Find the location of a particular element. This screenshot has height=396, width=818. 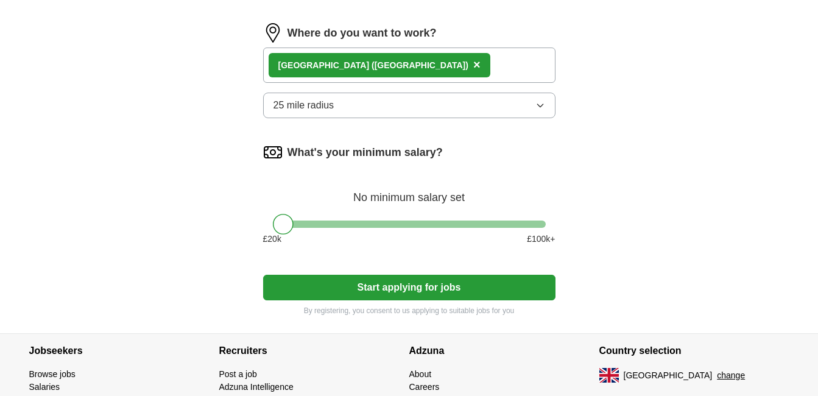

p: By registering, you consent to us applying to suitable jobs for you is located at coordinates (409, 311).